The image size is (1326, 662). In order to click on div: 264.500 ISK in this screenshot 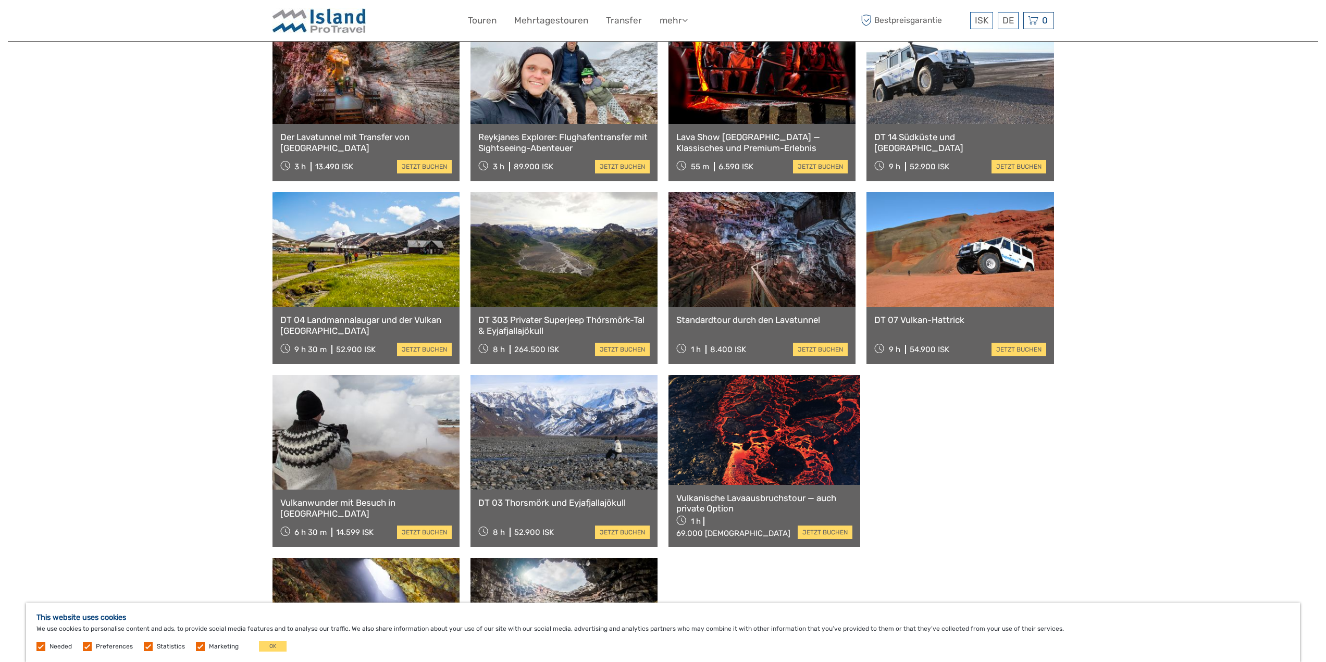, I will do `click(537, 350)`.